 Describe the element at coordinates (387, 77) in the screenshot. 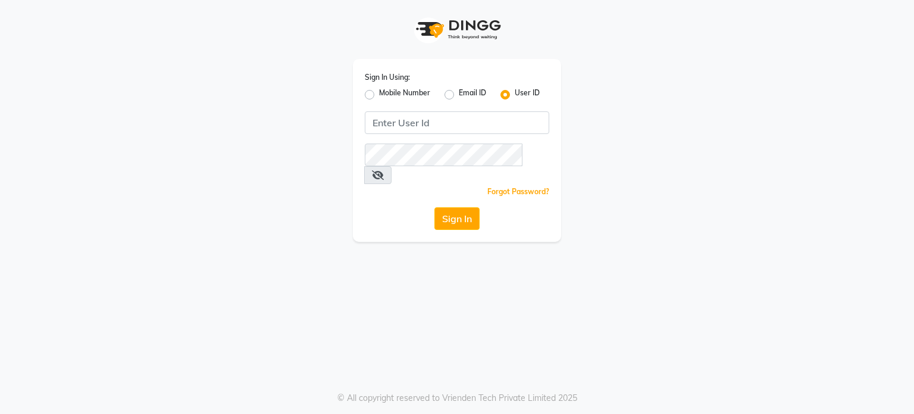

I see `label: Sign In Using:` at that location.